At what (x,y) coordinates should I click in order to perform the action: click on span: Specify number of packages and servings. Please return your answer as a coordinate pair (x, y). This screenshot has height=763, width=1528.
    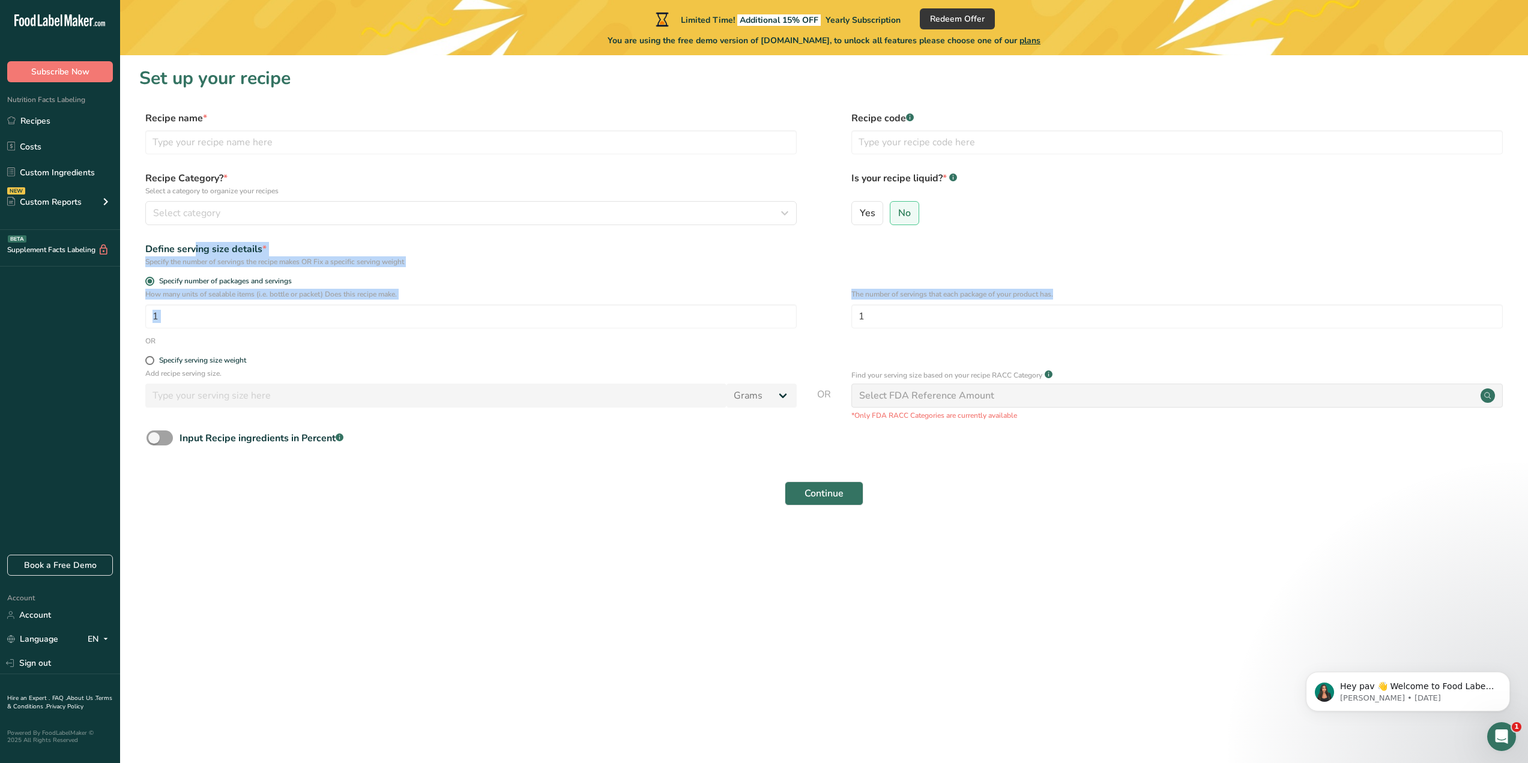
    Looking at the image, I should click on (223, 281).